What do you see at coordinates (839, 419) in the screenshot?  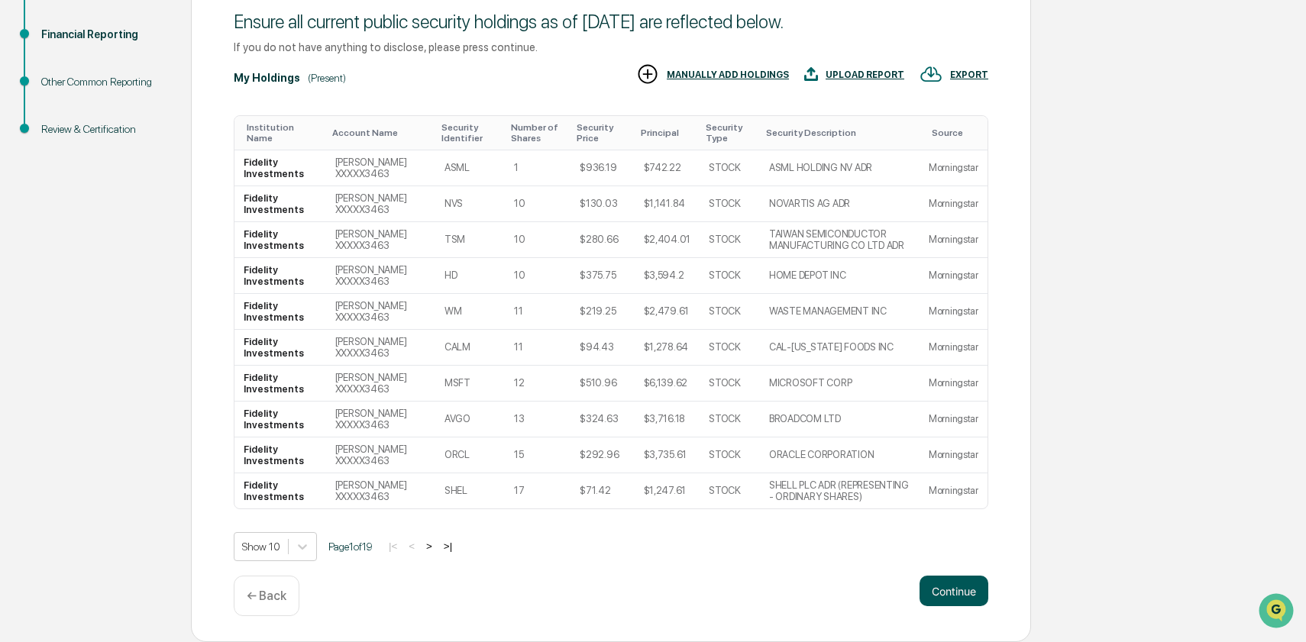 I see `td: BROADCOM LTD` at bounding box center [839, 419].